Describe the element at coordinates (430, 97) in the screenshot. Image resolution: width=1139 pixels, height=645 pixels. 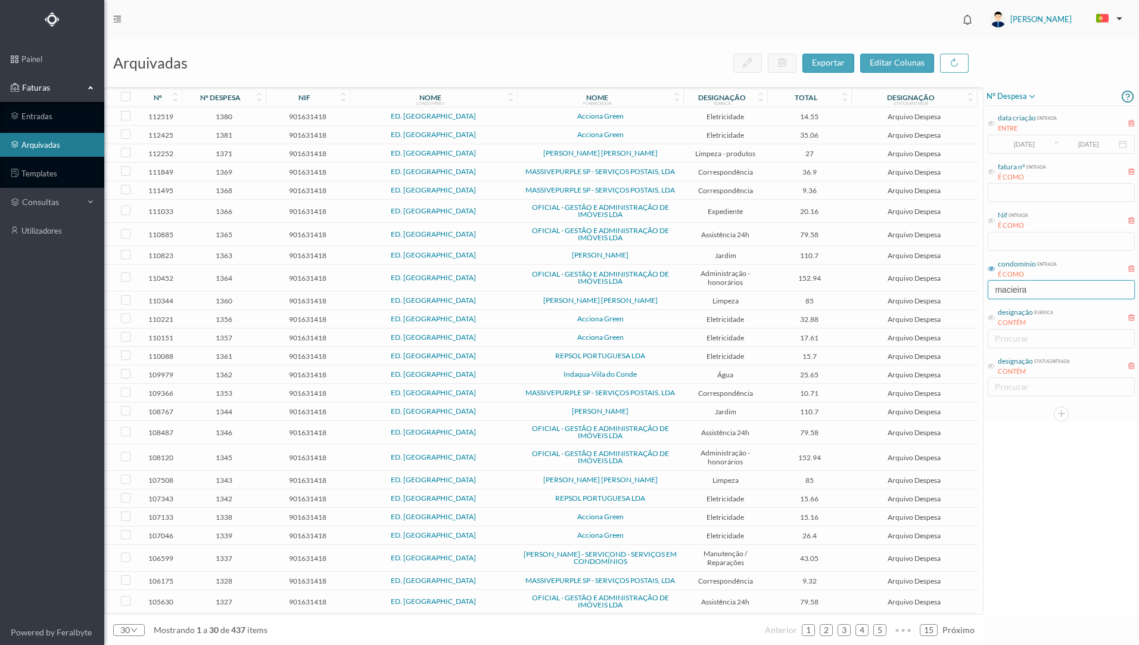
I see `div: nome` at that location.